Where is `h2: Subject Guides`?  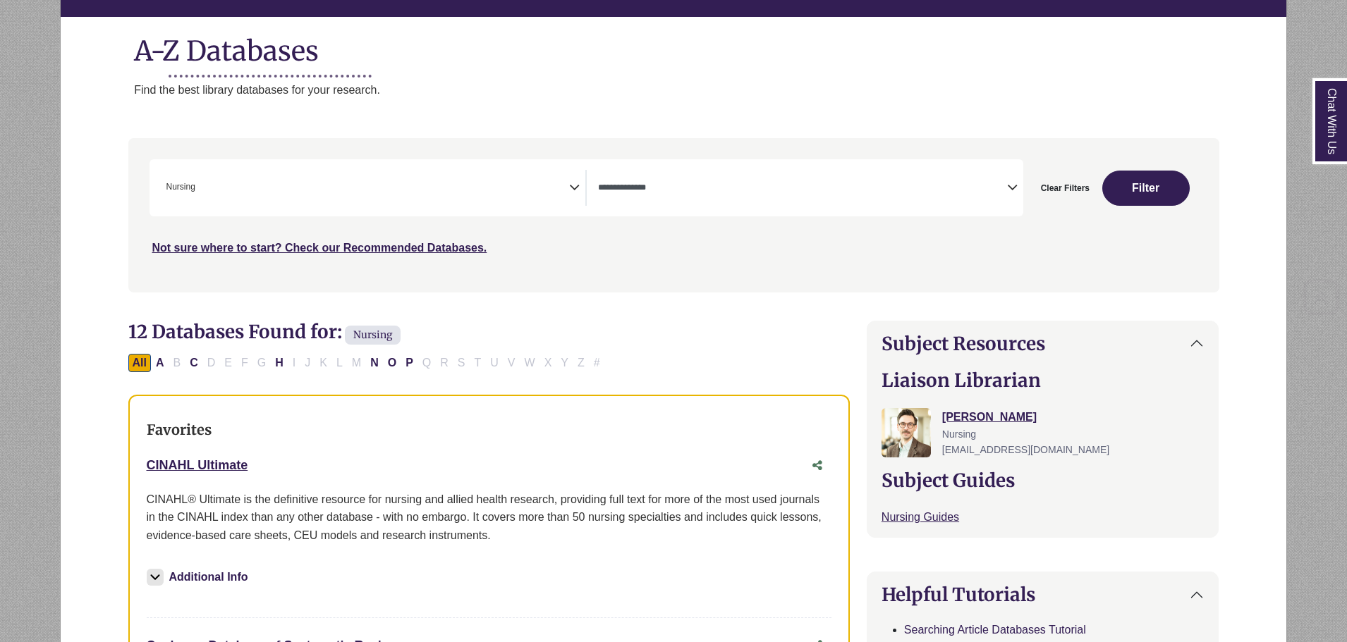
h2: Subject Guides is located at coordinates (1043, 480).